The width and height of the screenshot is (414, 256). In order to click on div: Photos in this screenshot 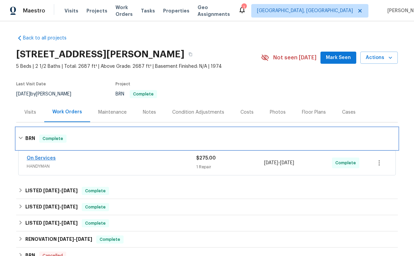, I will do `click(277, 112)`.